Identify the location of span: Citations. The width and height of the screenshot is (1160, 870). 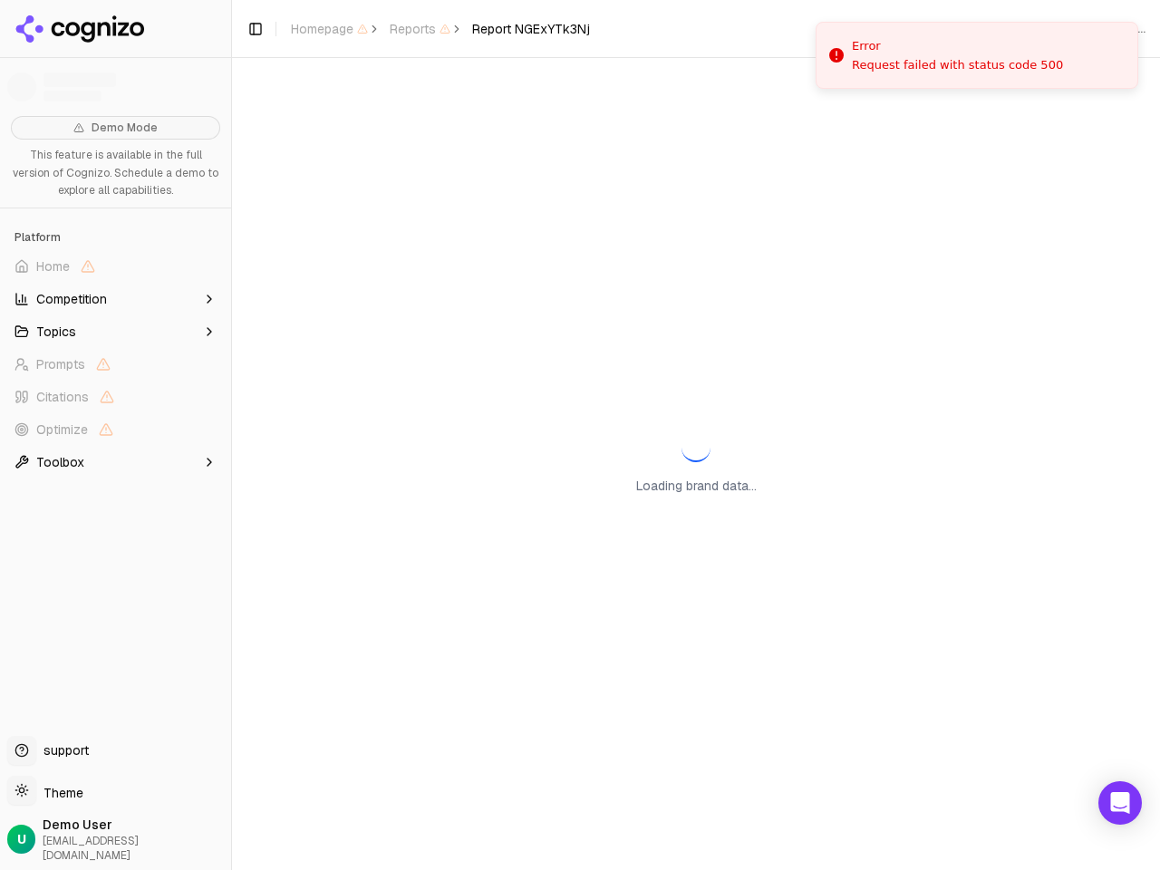
(63, 397).